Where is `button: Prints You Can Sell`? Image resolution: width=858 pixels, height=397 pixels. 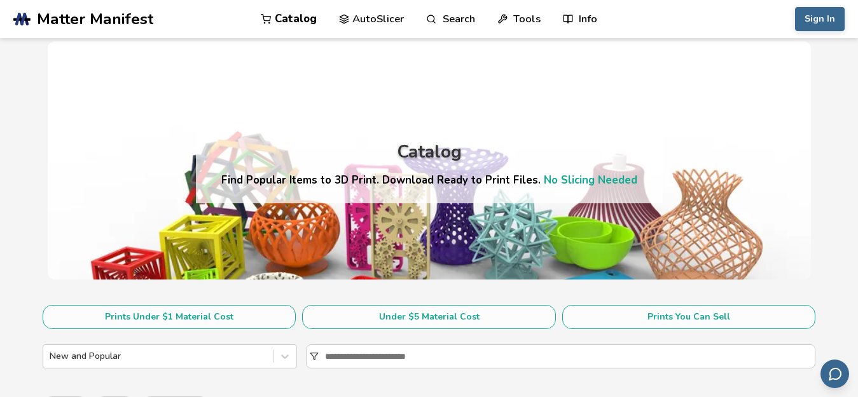
button: Prints You Can Sell is located at coordinates (689, 317).